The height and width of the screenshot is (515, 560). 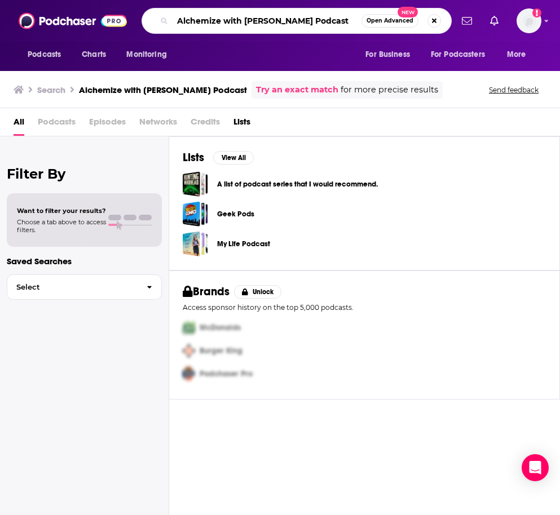 I want to click on span: For Podcasters, so click(x=458, y=55).